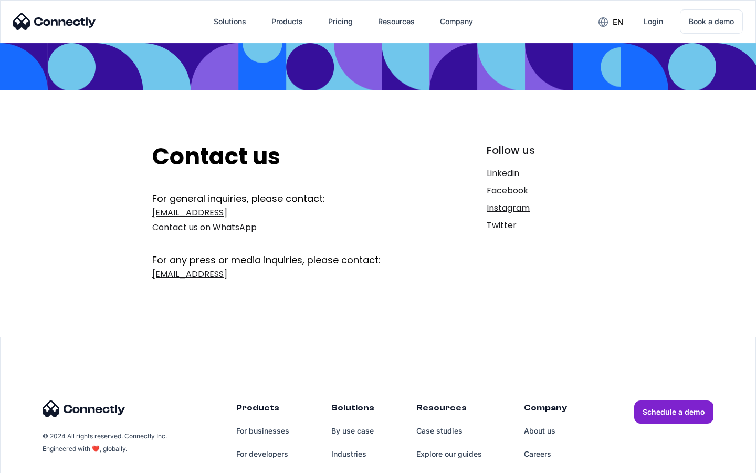 The width and height of the screenshot is (756, 473). Describe the element at coordinates (449, 431) in the screenshot. I see `a: Case studies` at that location.